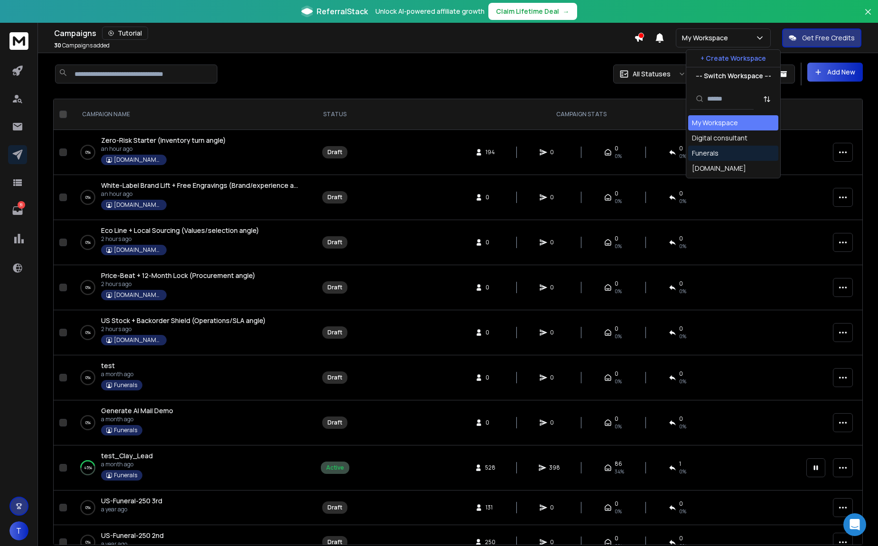  What do you see at coordinates (127, 456) in the screenshot?
I see `a: test_Clay_Lead` at bounding box center [127, 456].